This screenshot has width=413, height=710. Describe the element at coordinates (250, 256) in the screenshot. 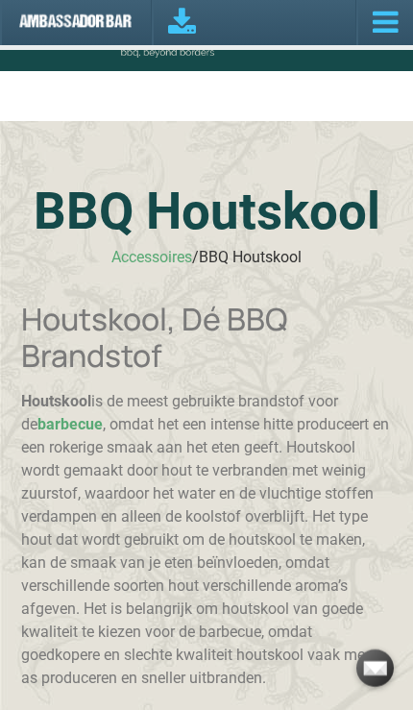

I see `span: BBQ Houtskool` at that location.